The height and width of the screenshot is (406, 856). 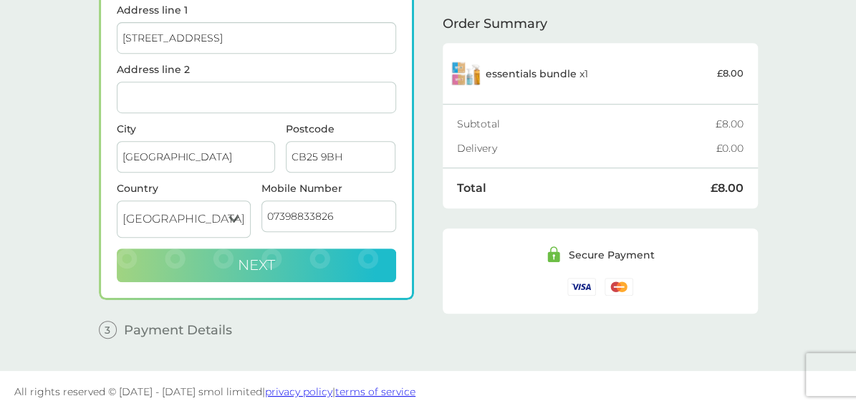 What do you see at coordinates (341, 129) in the screenshot?
I see `label: Postcode` at bounding box center [341, 129].